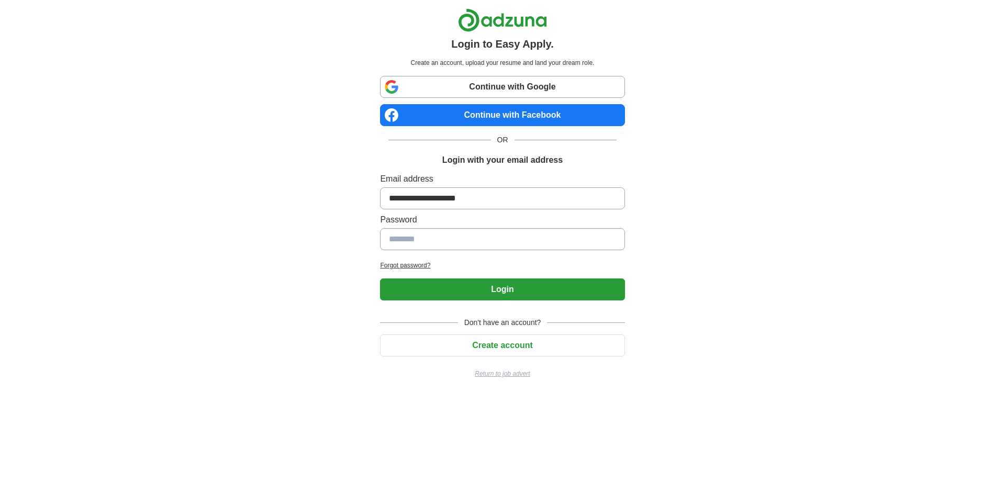  Describe the element at coordinates (502, 374) in the screenshot. I see `p: Return to job advert` at that location.